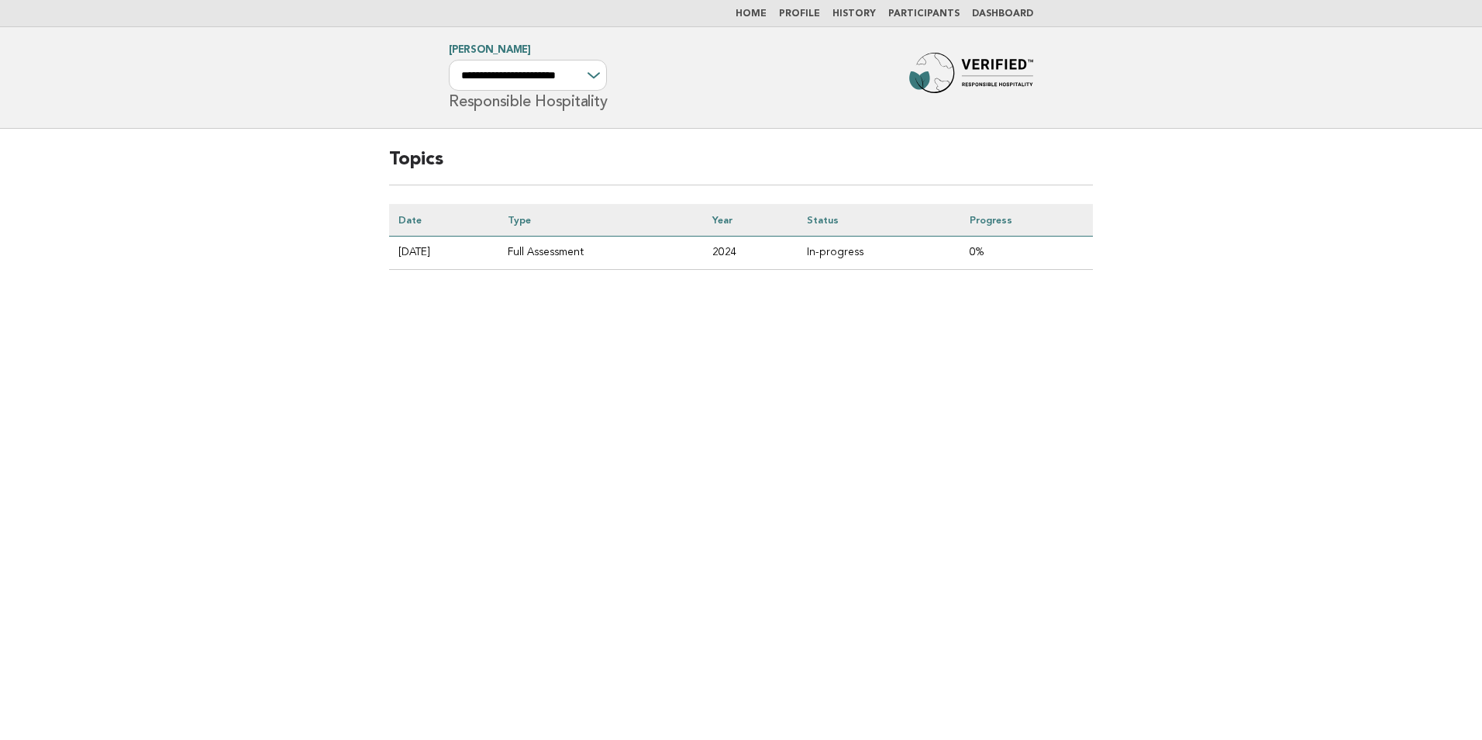 Image resolution: width=1482 pixels, height=740 pixels. What do you see at coordinates (528, 78) in the screenshot?
I see `h1: Responsible Hospitality` at bounding box center [528, 78].